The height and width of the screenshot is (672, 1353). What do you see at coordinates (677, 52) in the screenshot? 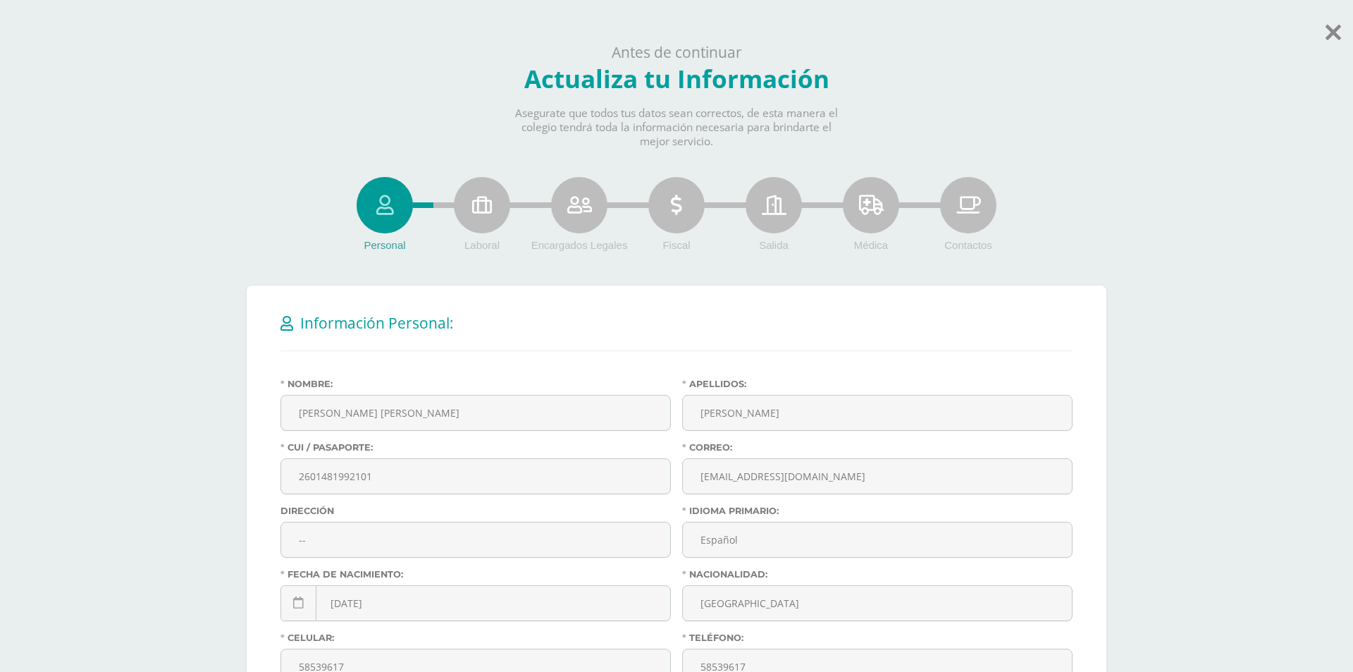
I see `span: Antes de continuar` at bounding box center [677, 52].